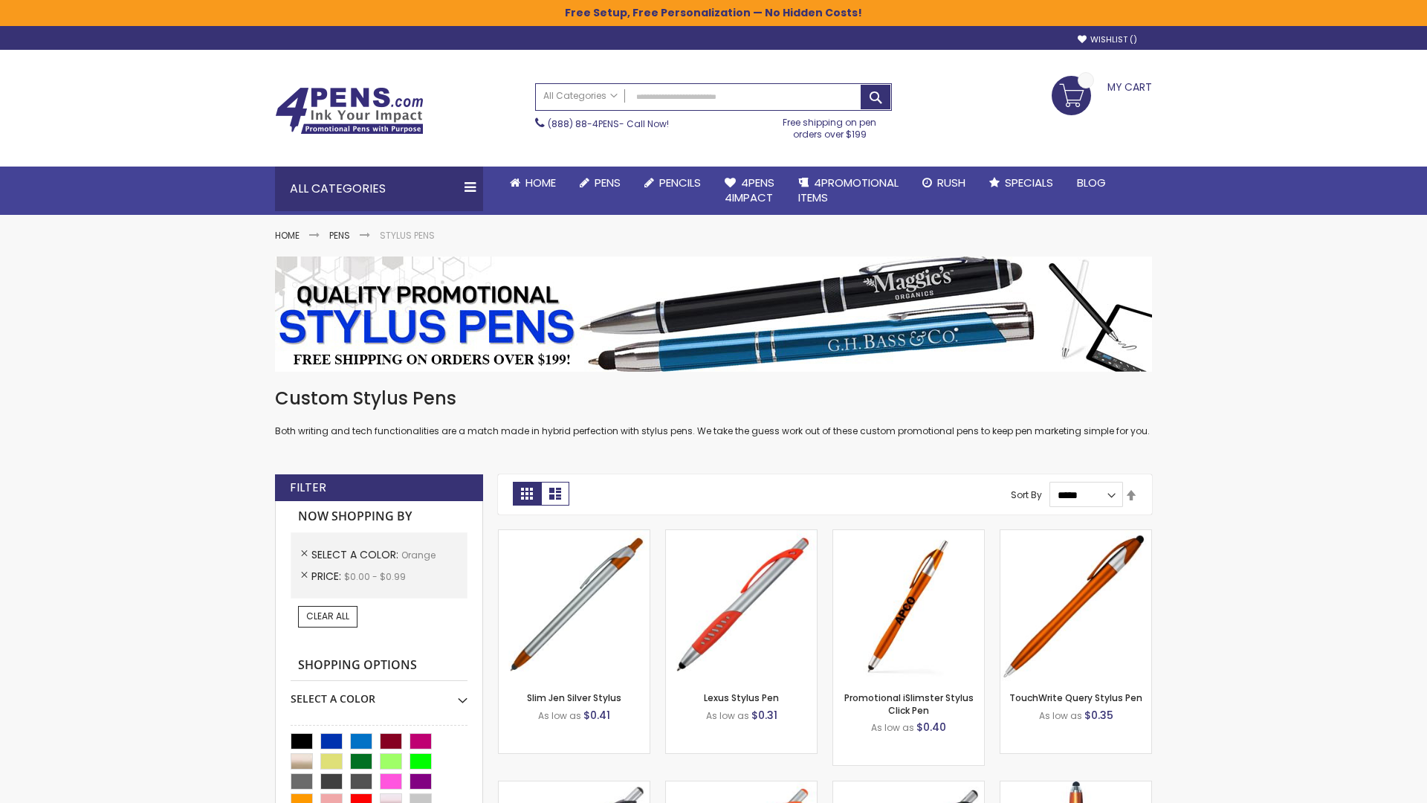  I want to click on a: Lexus Stylus Pen-Orange, so click(741, 535).